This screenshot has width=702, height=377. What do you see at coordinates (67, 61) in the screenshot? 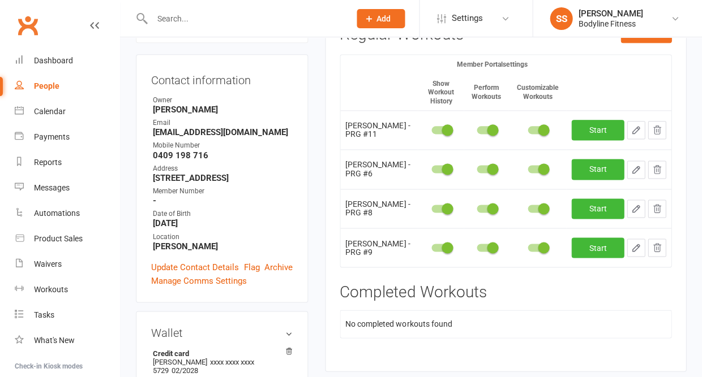
I see `a: Dashboard` at bounding box center [67, 61].